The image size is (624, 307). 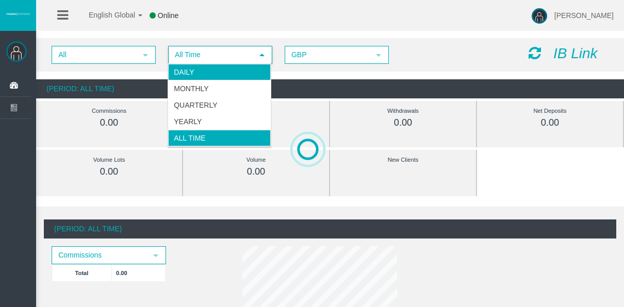 What do you see at coordinates (219, 105) in the screenshot?
I see `li: Quarterly` at bounding box center [219, 105].